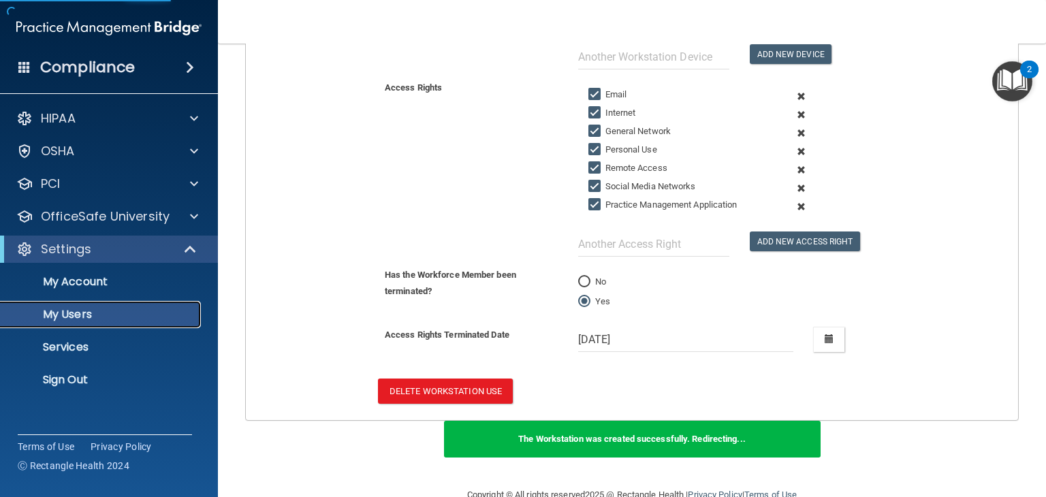 The image size is (1046, 497). What do you see at coordinates (1029, 78) in the screenshot?
I see `div: 2` at bounding box center [1029, 78].